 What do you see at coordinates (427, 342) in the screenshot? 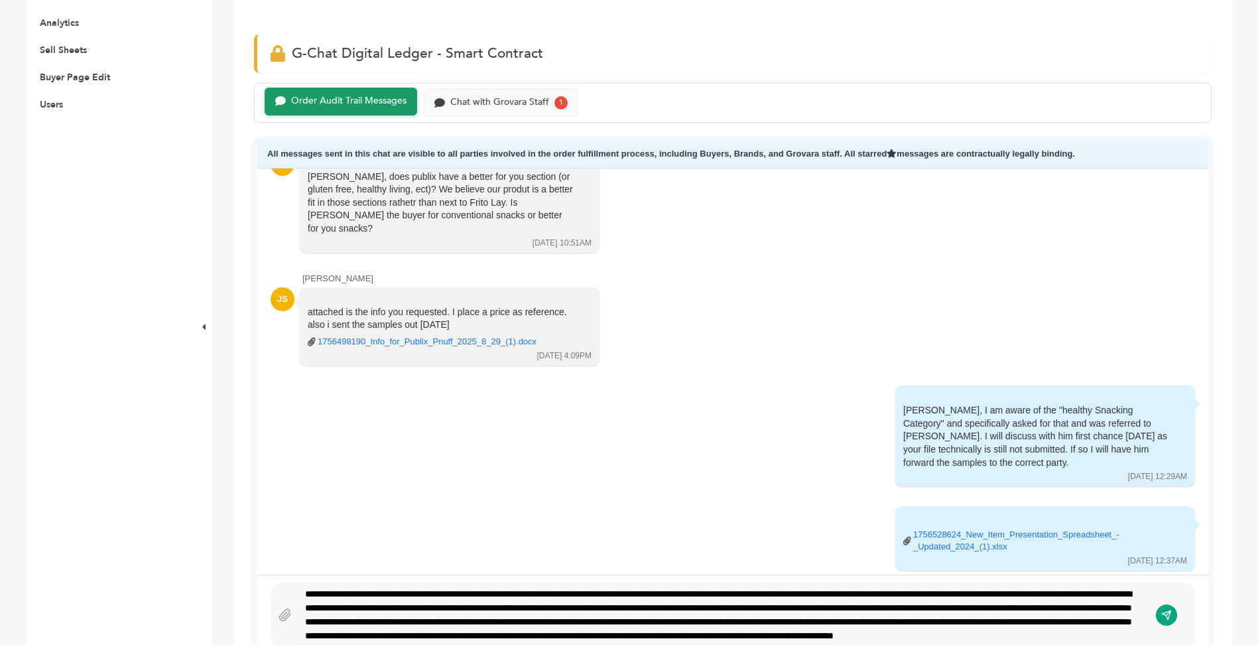
I see `a: 1756498190_Info_for_Publix_Pnuff_2025_8_29_(1).docx` at bounding box center [427, 342].